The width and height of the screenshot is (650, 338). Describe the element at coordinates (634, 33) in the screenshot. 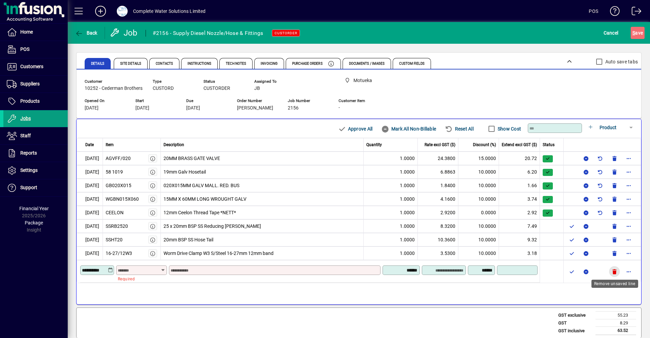

I see `span: S` at that location.